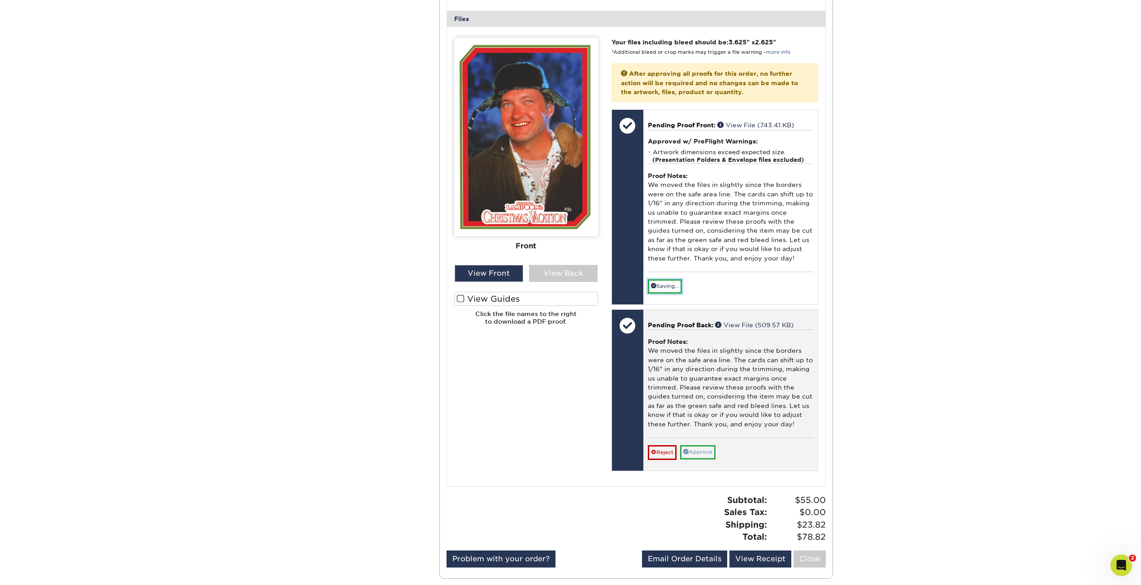  I want to click on strong: Your files including bleed should be: " x ", so click(694, 42).